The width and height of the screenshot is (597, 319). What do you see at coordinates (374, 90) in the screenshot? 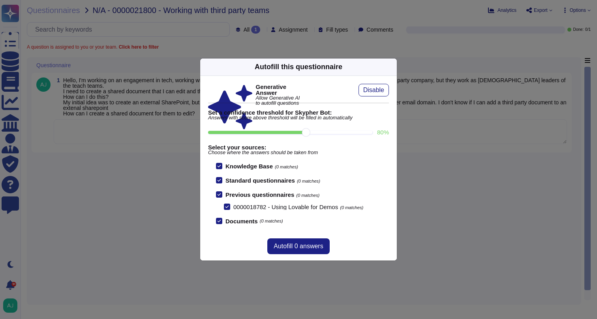
I see `button: Disable` at bounding box center [374, 90].